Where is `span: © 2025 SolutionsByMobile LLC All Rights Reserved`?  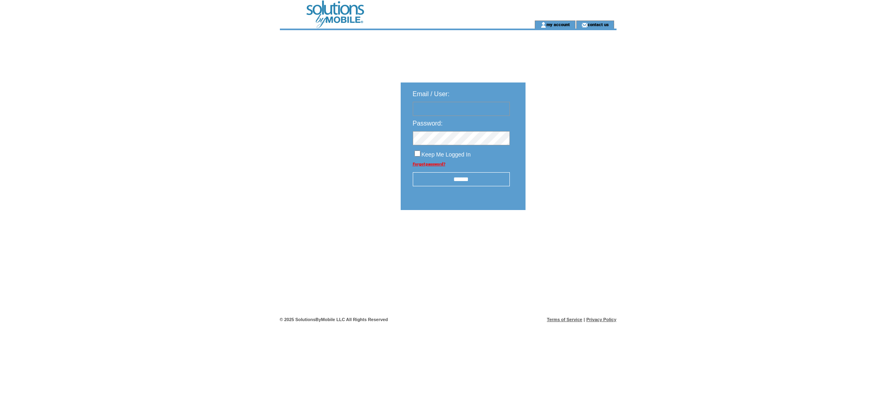
span: © 2025 SolutionsByMobile LLC All Rights Reserved is located at coordinates (334, 320).